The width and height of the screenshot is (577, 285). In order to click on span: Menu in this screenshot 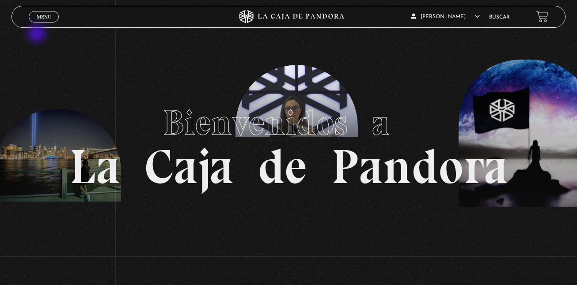, I will do `click(44, 17)`.